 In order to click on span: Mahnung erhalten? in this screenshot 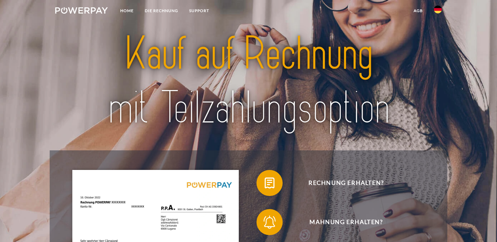, I will do `click(346, 222)`.